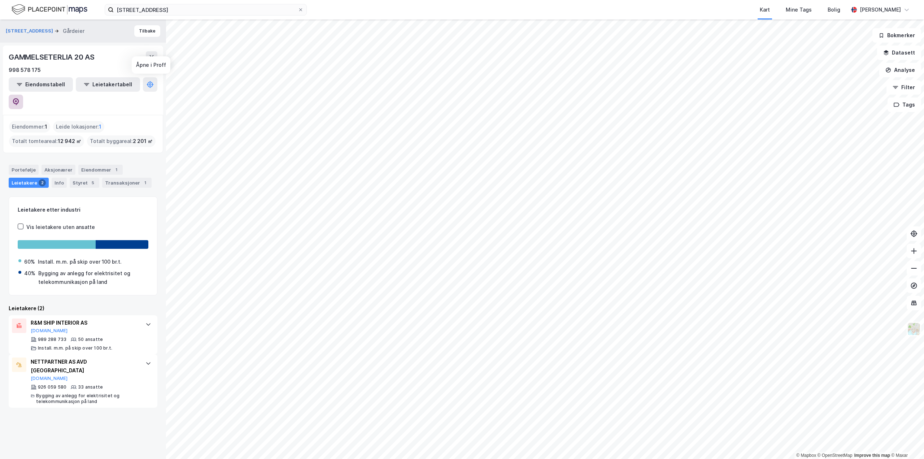 This screenshot has height=459, width=924. I want to click on div: 998 578 175, so click(25, 70).